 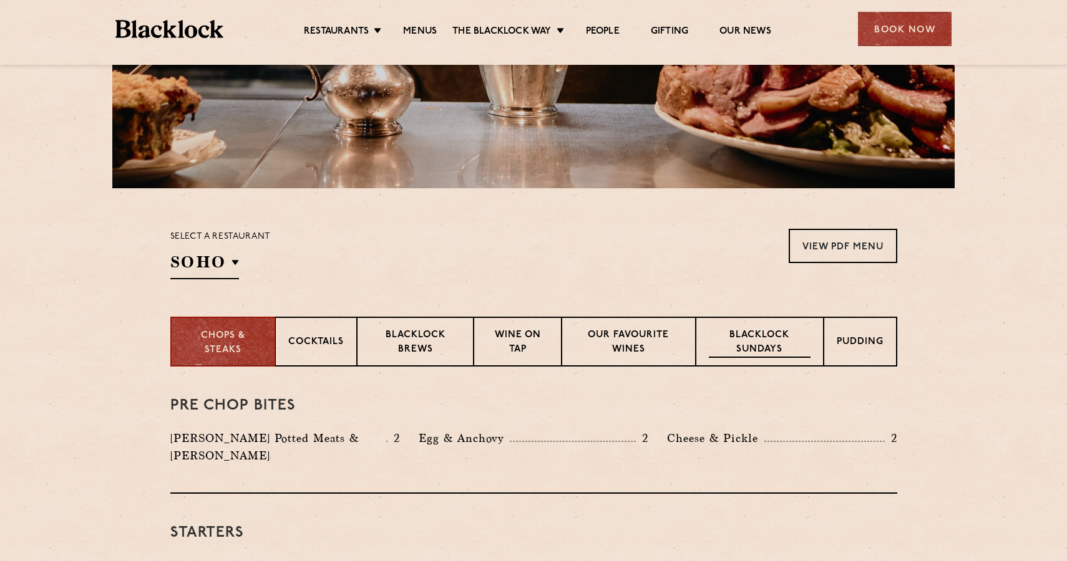 I want to click on a: Gifting, so click(x=669, y=32).